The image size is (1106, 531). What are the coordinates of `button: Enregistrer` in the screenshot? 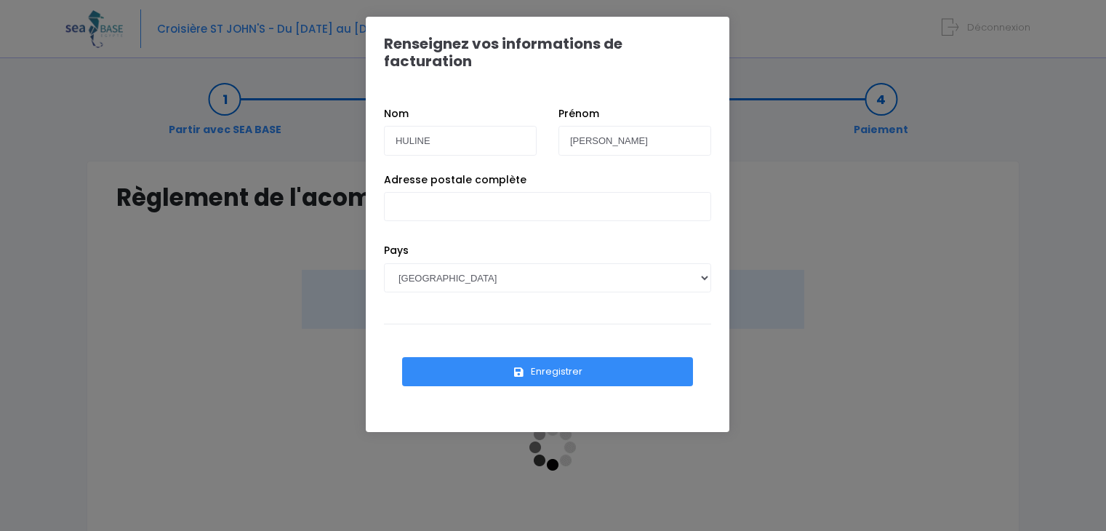 It's located at (548, 372).